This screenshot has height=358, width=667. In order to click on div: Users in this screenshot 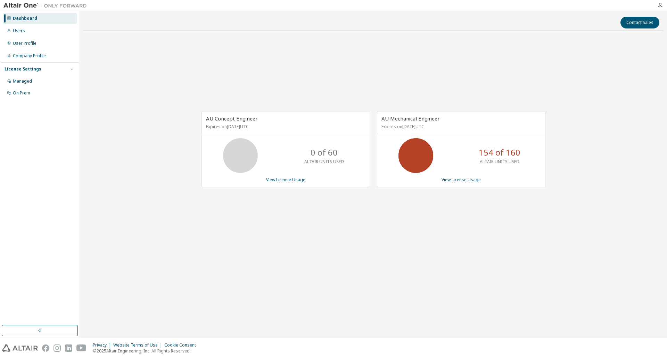, I will do `click(19, 31)`.